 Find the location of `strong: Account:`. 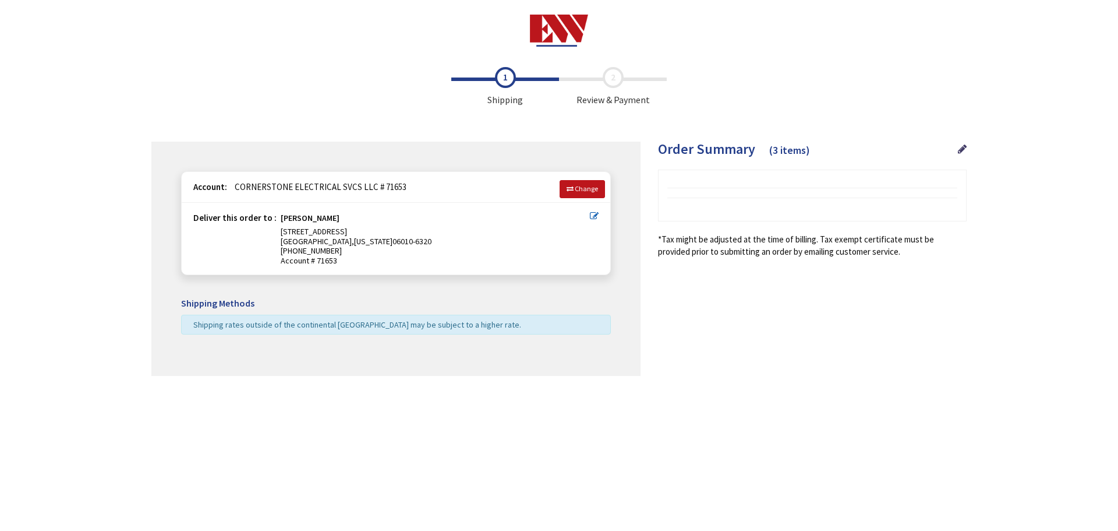

strong: Account: is located at coordinates (210, 186).